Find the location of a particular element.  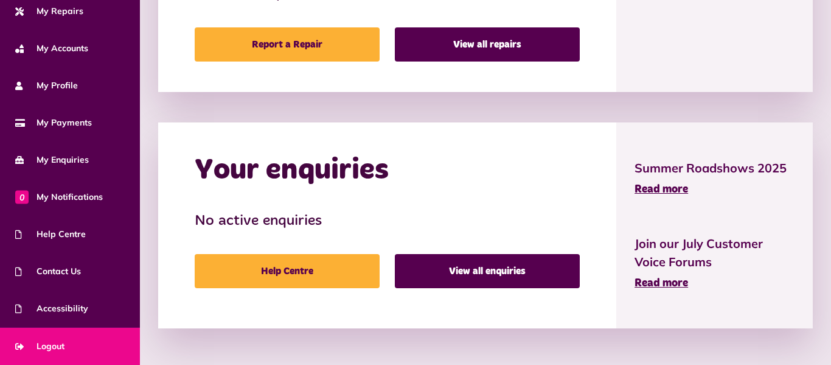

span: Join our July Customer Voice Forums is located at coordinates (715, 253).